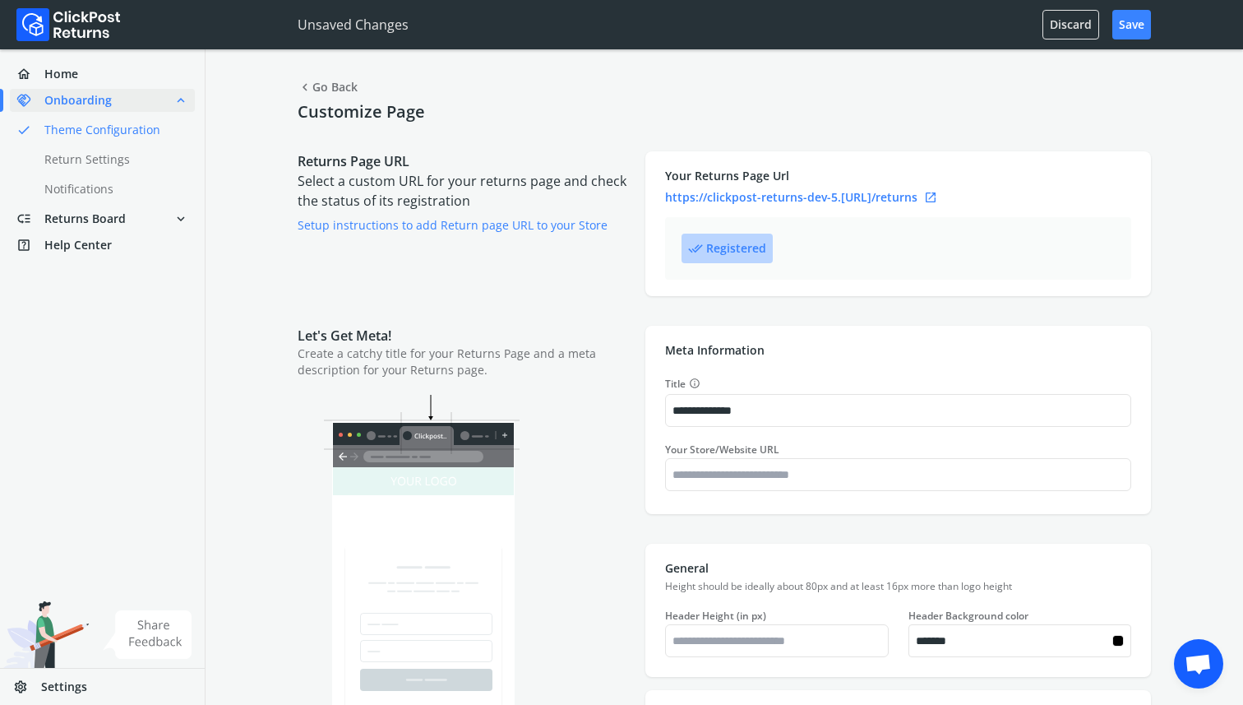 This screenshot has height=705, width=1243. Describe the element at coordinates (112, 189) in the screenshot. I see `a: Notifications` at that location.